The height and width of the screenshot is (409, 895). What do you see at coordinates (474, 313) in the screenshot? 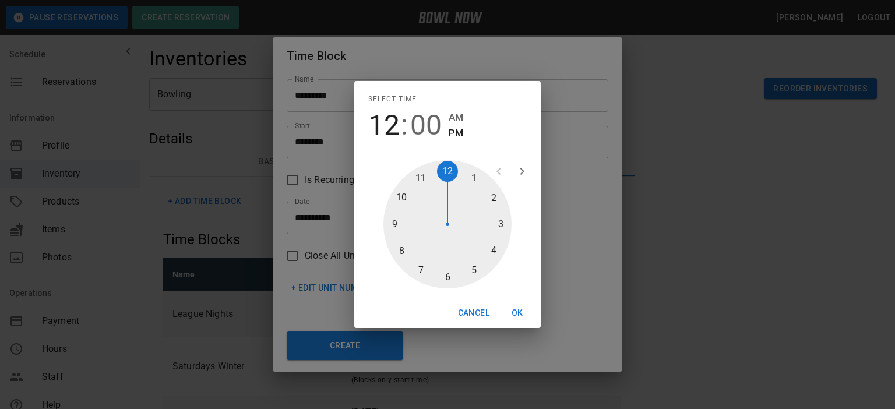
I see `button: Cancel` at bounding box center [474, 313].